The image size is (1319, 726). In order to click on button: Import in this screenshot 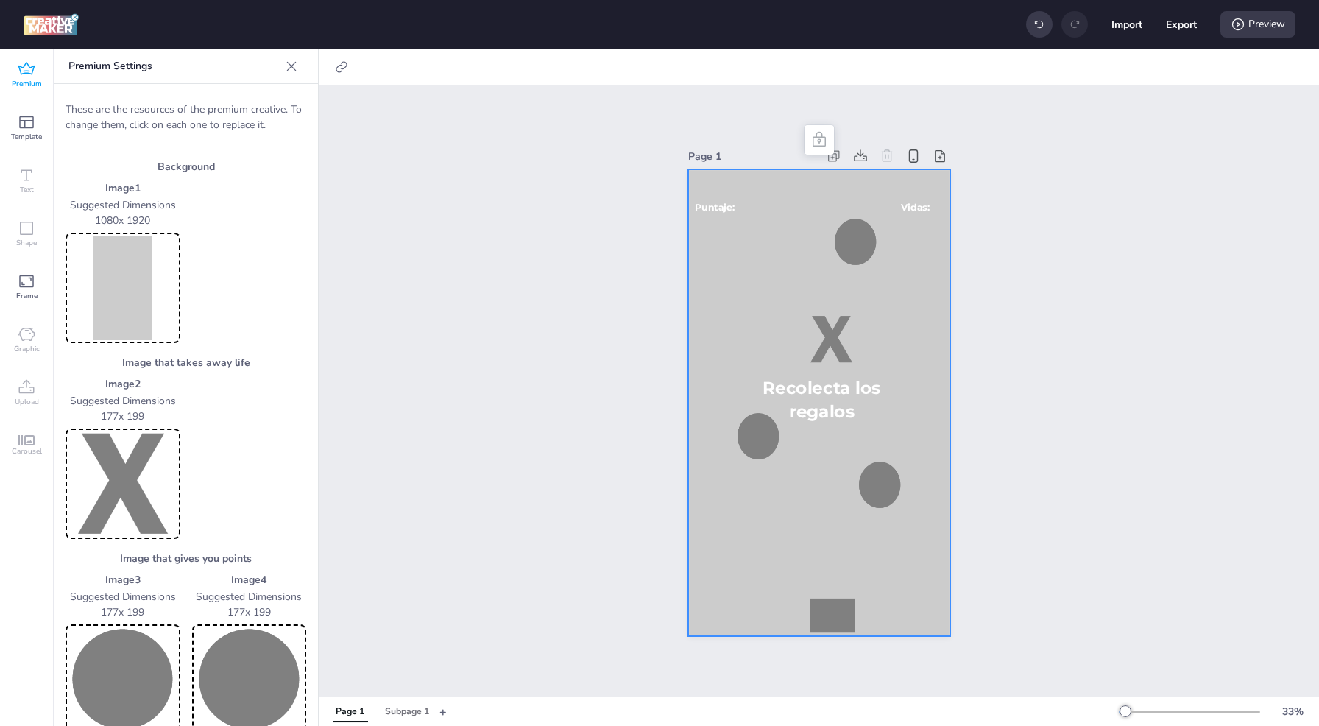, I will do `click(1127, 24)`.